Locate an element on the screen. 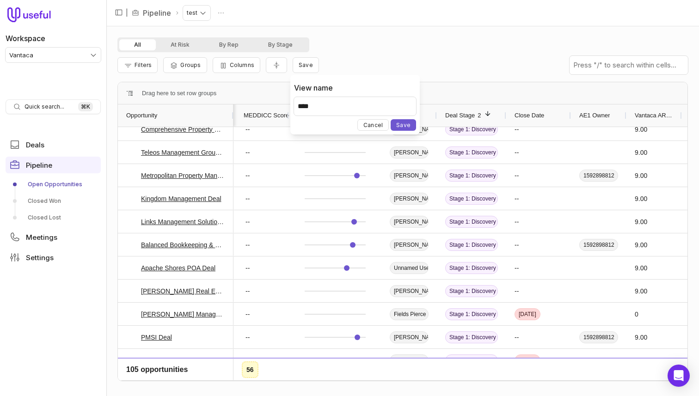 The image size is (699, 396). span: Deal Stage is located at coordinates (460, 116).